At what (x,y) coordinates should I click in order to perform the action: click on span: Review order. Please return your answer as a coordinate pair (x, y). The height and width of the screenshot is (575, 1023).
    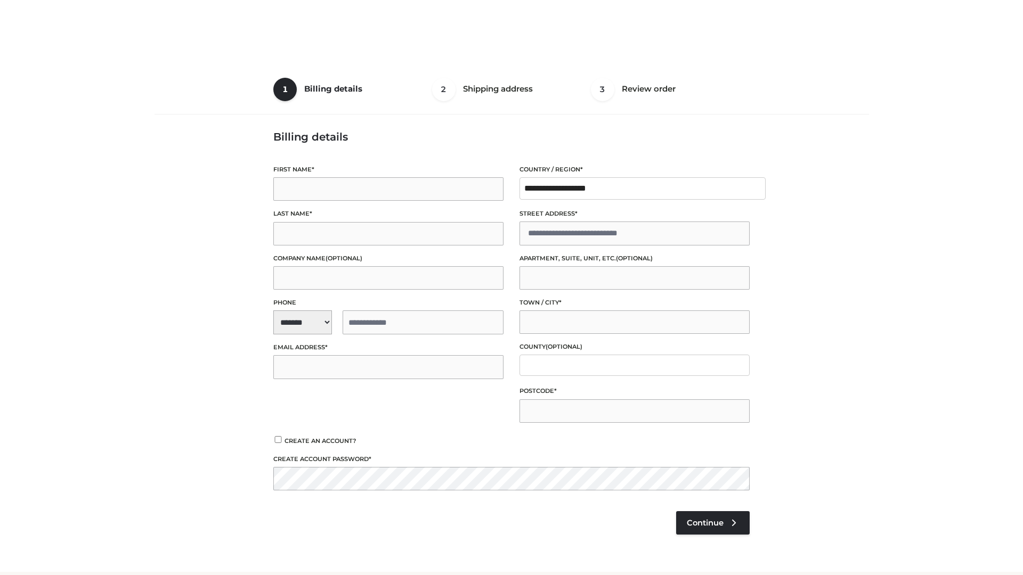
    Looking at the image, I should click on (648, 88).